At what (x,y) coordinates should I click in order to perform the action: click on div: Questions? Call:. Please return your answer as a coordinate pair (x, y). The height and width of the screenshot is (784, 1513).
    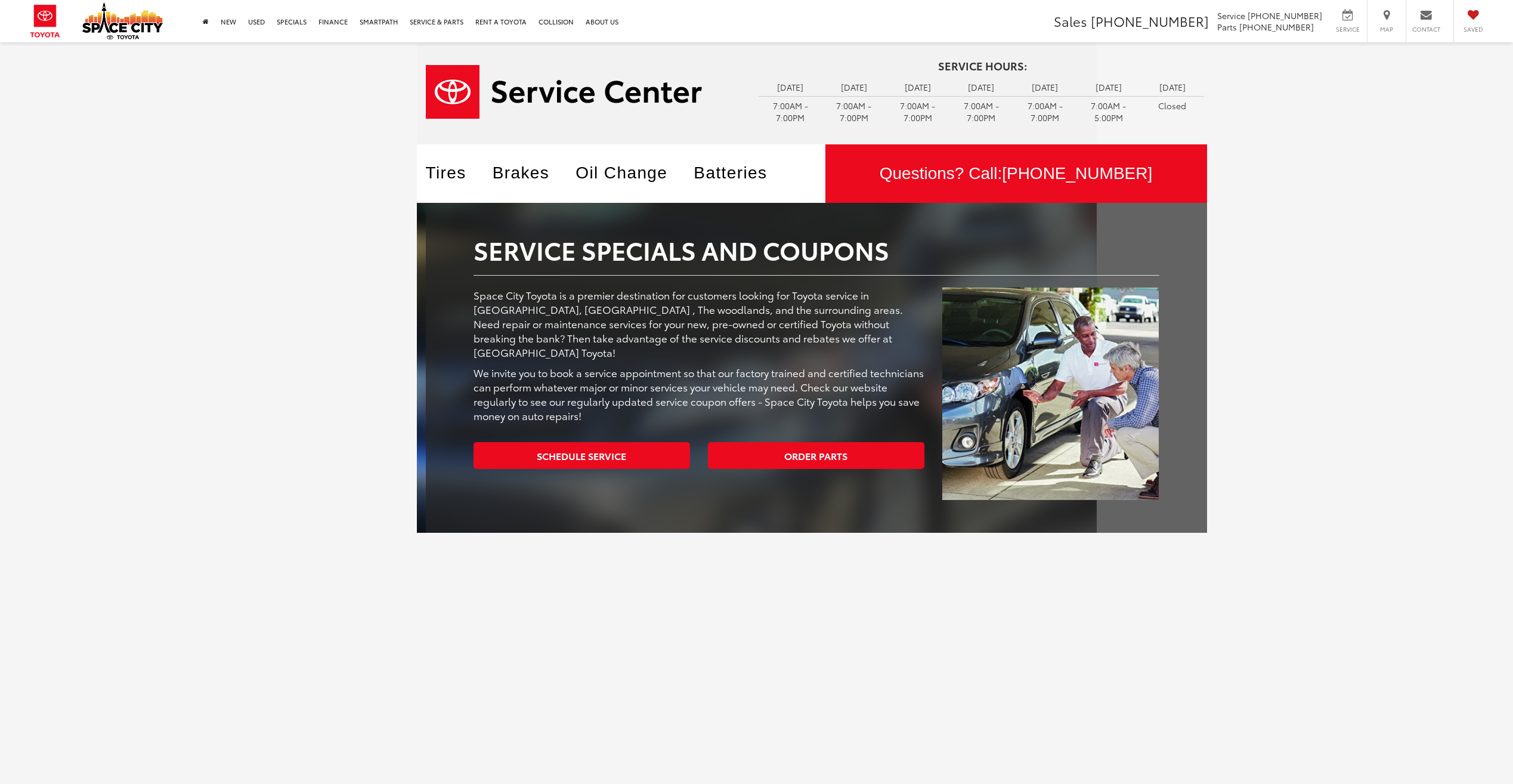
    Looking at the image, I should click on (1016, 174).